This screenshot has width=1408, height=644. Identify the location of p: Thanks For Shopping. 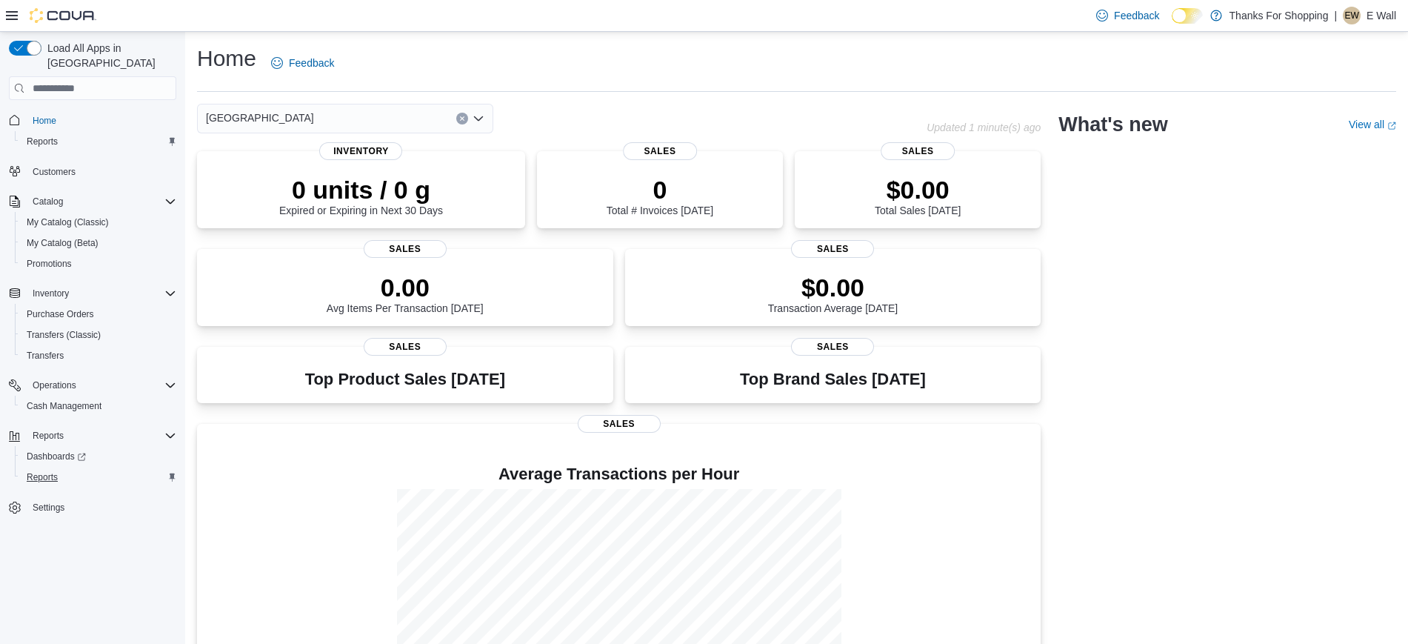
(1279, 16).